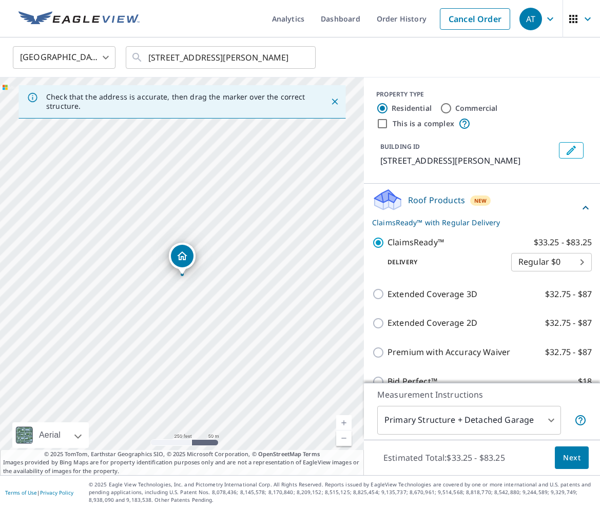  What do you see at coordinates (584, 381) in the screenshot?
I see `p: $18` at bounding box center [584, 381].